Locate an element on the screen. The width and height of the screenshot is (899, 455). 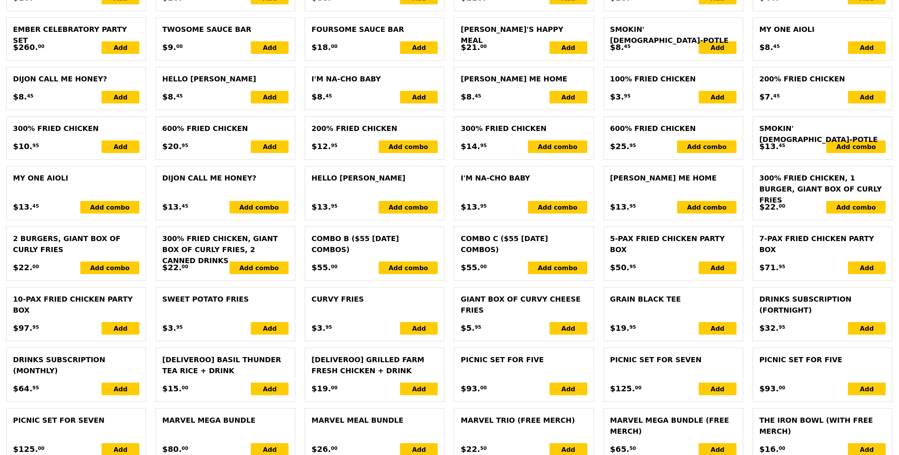
div: 300% Fried Chicken is located at coordinates (76, 129).